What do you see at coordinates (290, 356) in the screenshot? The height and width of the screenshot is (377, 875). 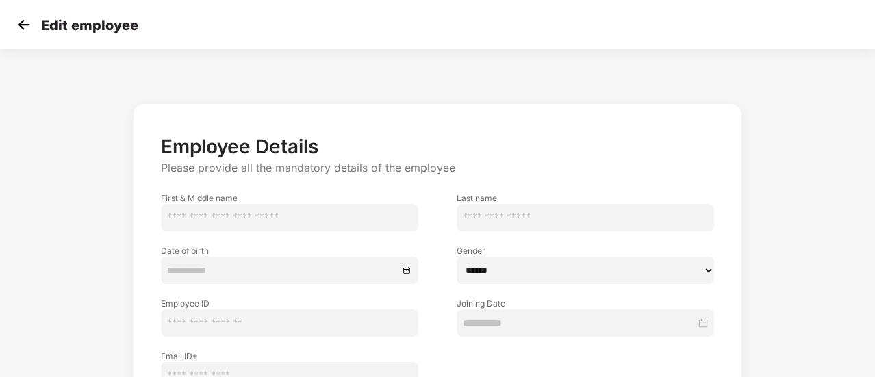 I see `label: Email ID` at bounding box center [290, 356].